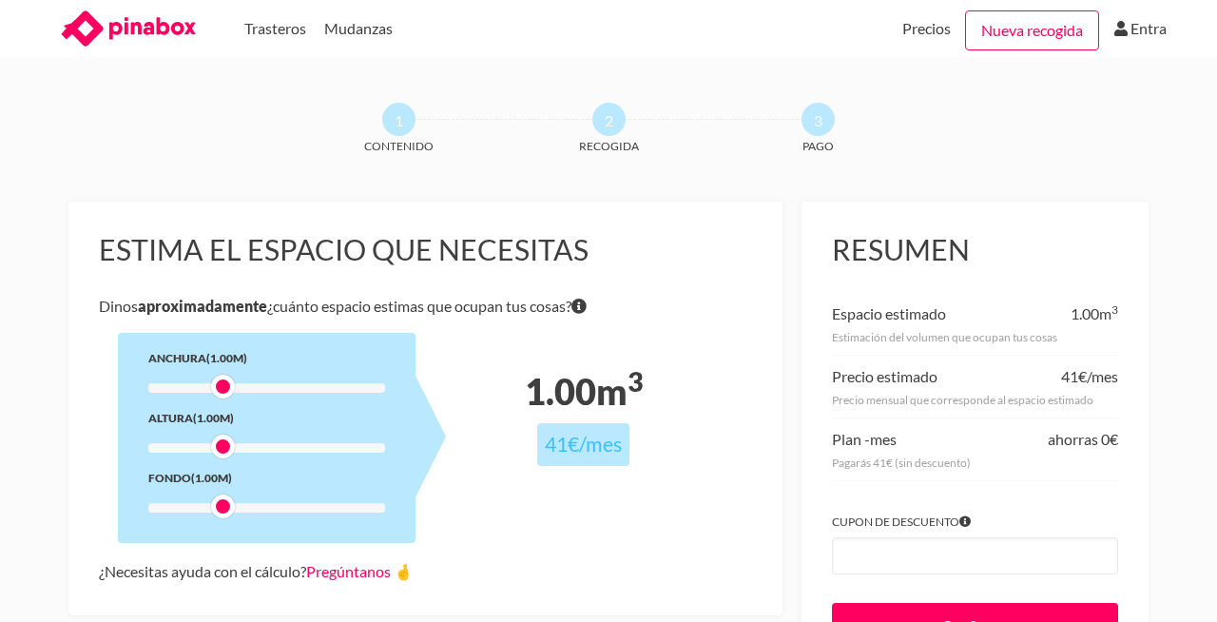 This screenshot has width=1217, height=622. I want to click on div: Fondo, so click(266, 477).